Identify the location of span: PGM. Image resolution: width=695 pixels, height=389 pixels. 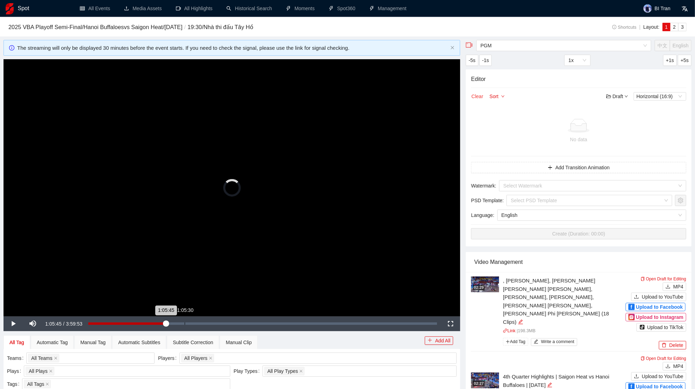
(563, 46).